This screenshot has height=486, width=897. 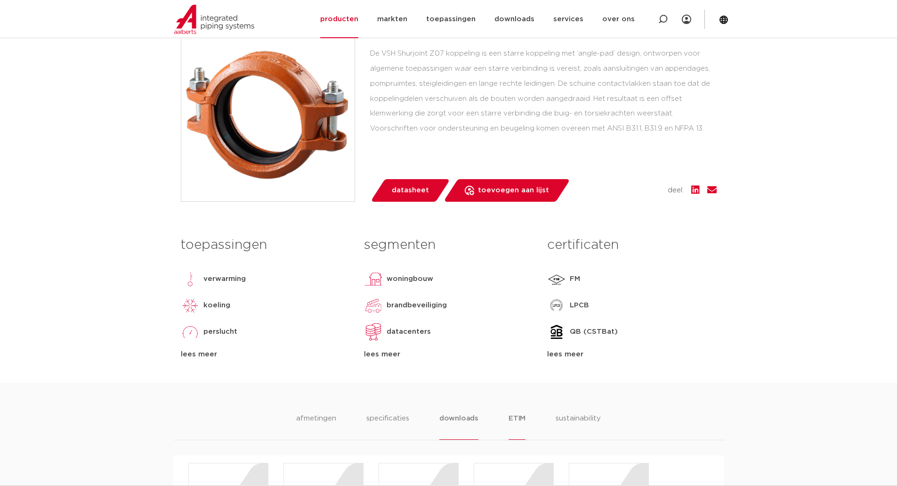 I want to click on li: downloads, so click(x=459, y=426).